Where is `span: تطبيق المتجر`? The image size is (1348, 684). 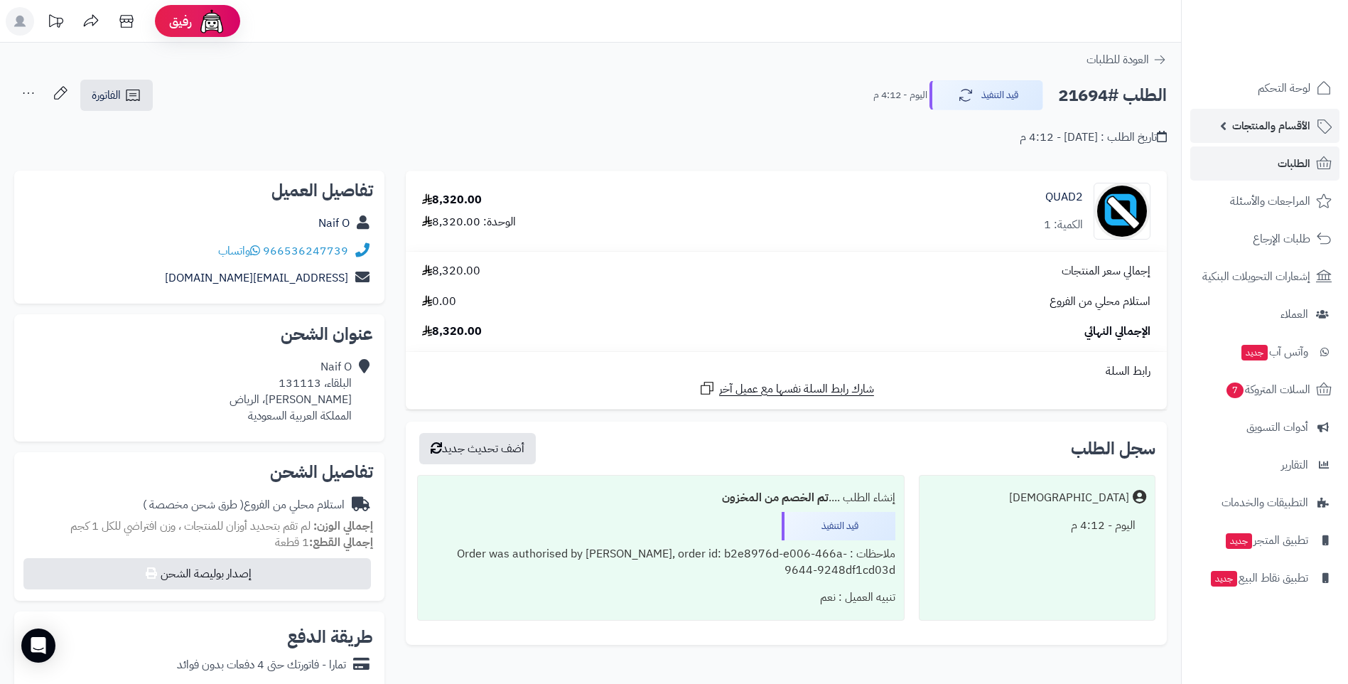
span: تطبيق المتجر is located at coordinates (1267, 540).